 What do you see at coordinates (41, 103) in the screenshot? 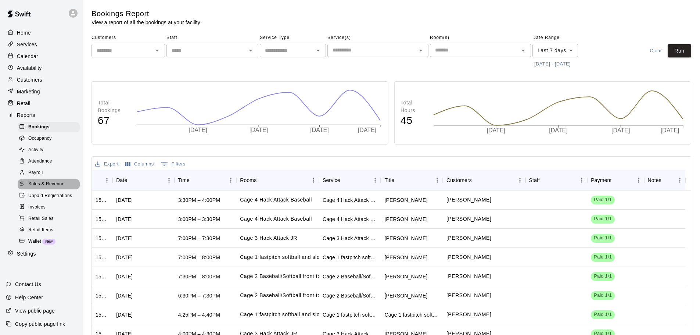
I see `div: Retail` at bounding box center [41, 103].